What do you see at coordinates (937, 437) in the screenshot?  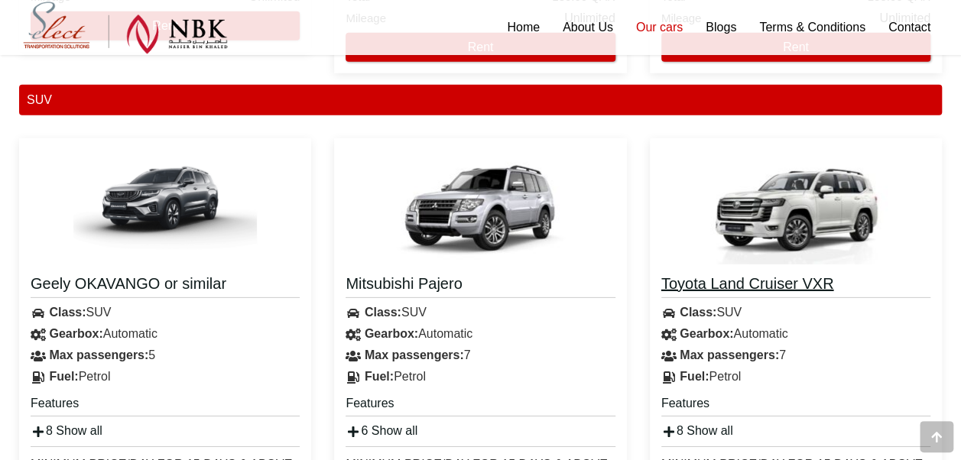 I see `div: Go to top` at bounding box center [937, 437].